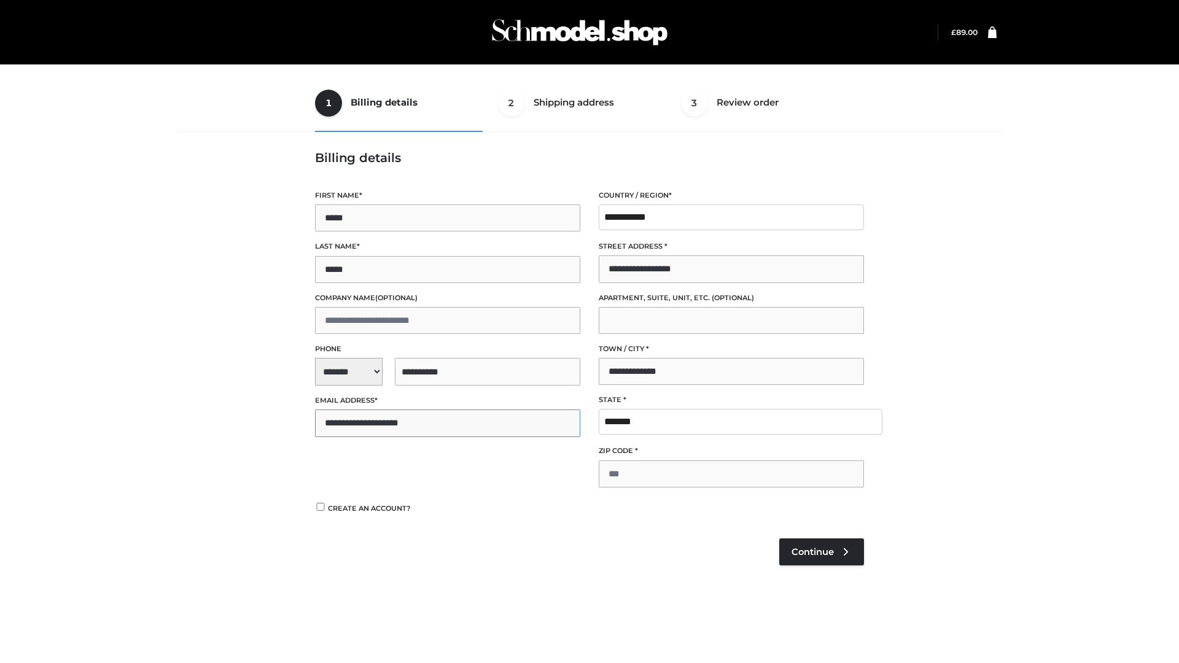 The height and width of the screenshot is (663, 1179). I want to click on label: Country / Region, so click(731, 195).